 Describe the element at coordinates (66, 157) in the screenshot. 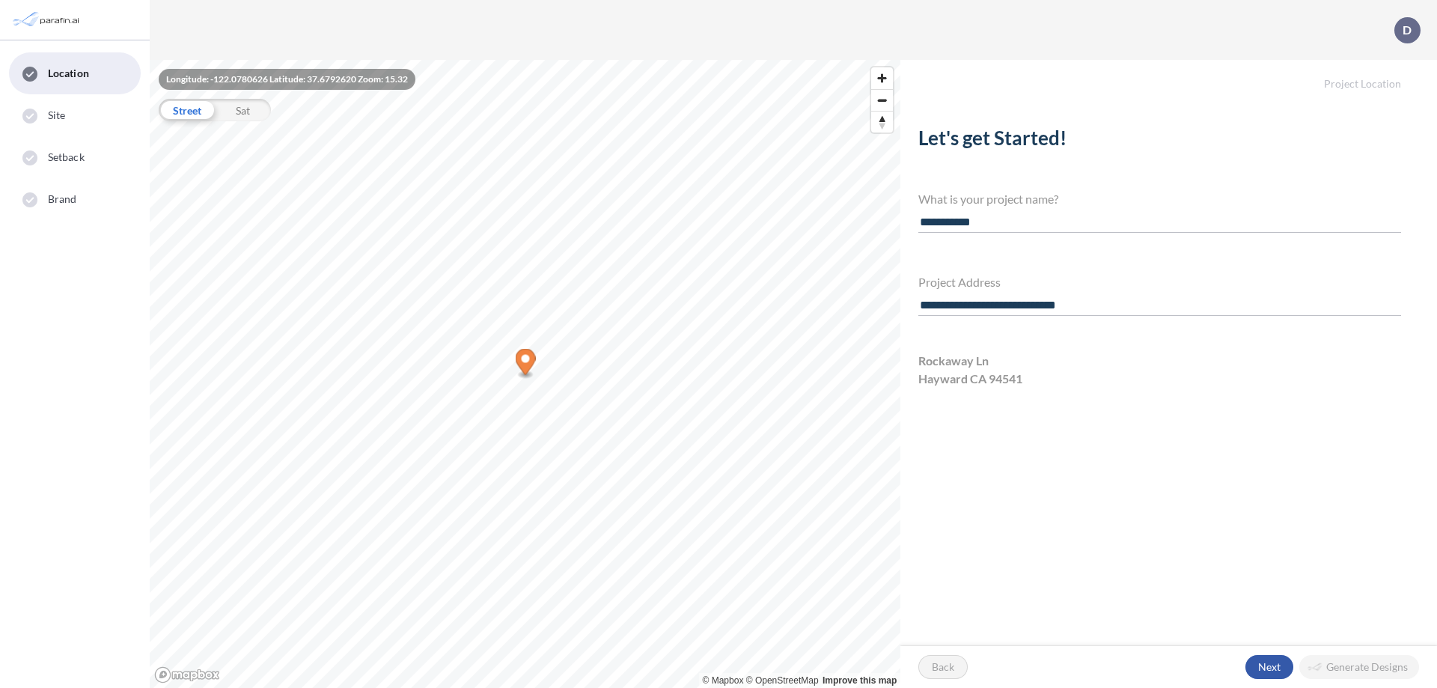

I see `span: Setback` at that location.